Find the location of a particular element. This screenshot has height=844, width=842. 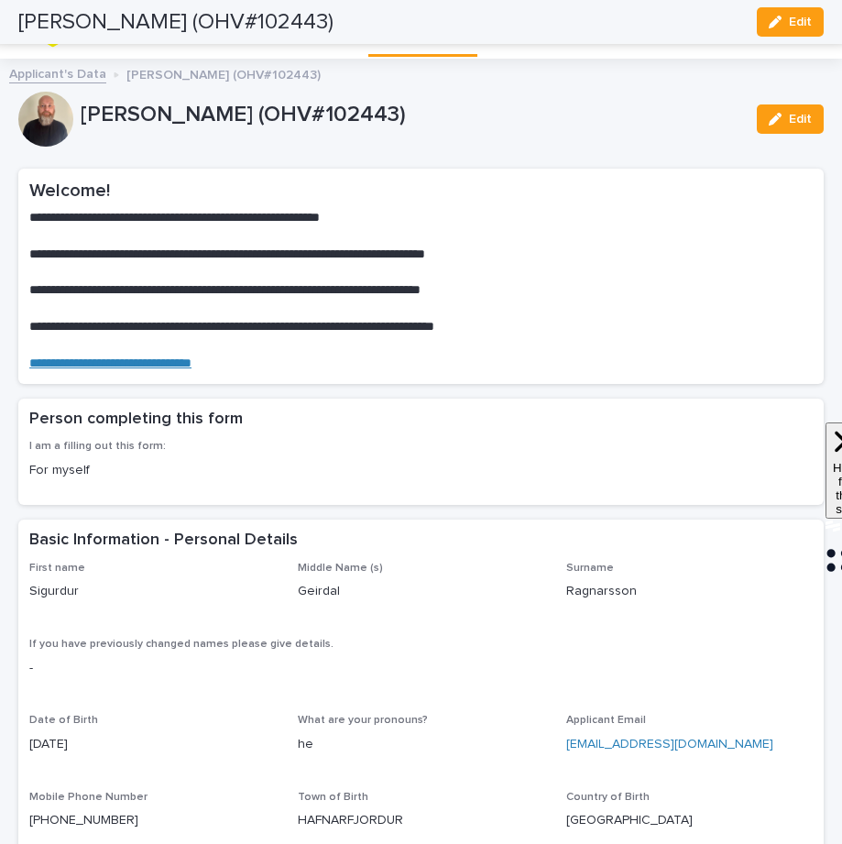

p: he is located at coordinates (420, 744).